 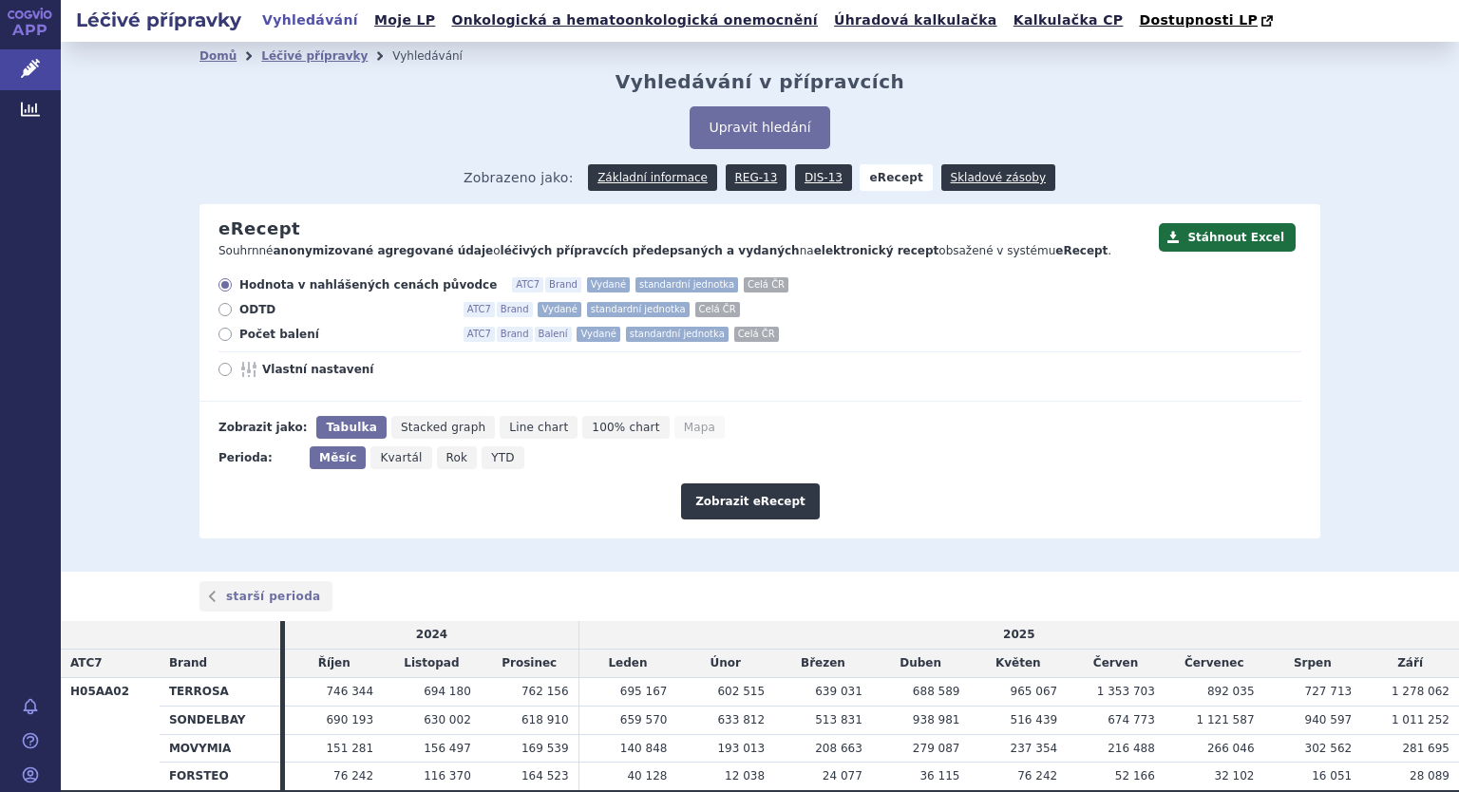 What do you see at coordinates (839, 691) in the screenshot?
I see `span: 639 031` at bounding box center [839, 691].